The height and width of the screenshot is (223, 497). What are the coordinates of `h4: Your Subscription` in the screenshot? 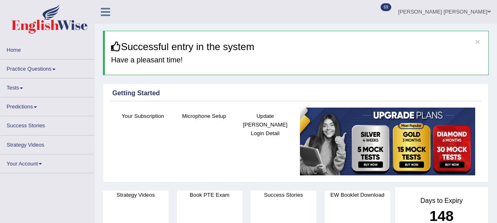 It's located at (143, 116).